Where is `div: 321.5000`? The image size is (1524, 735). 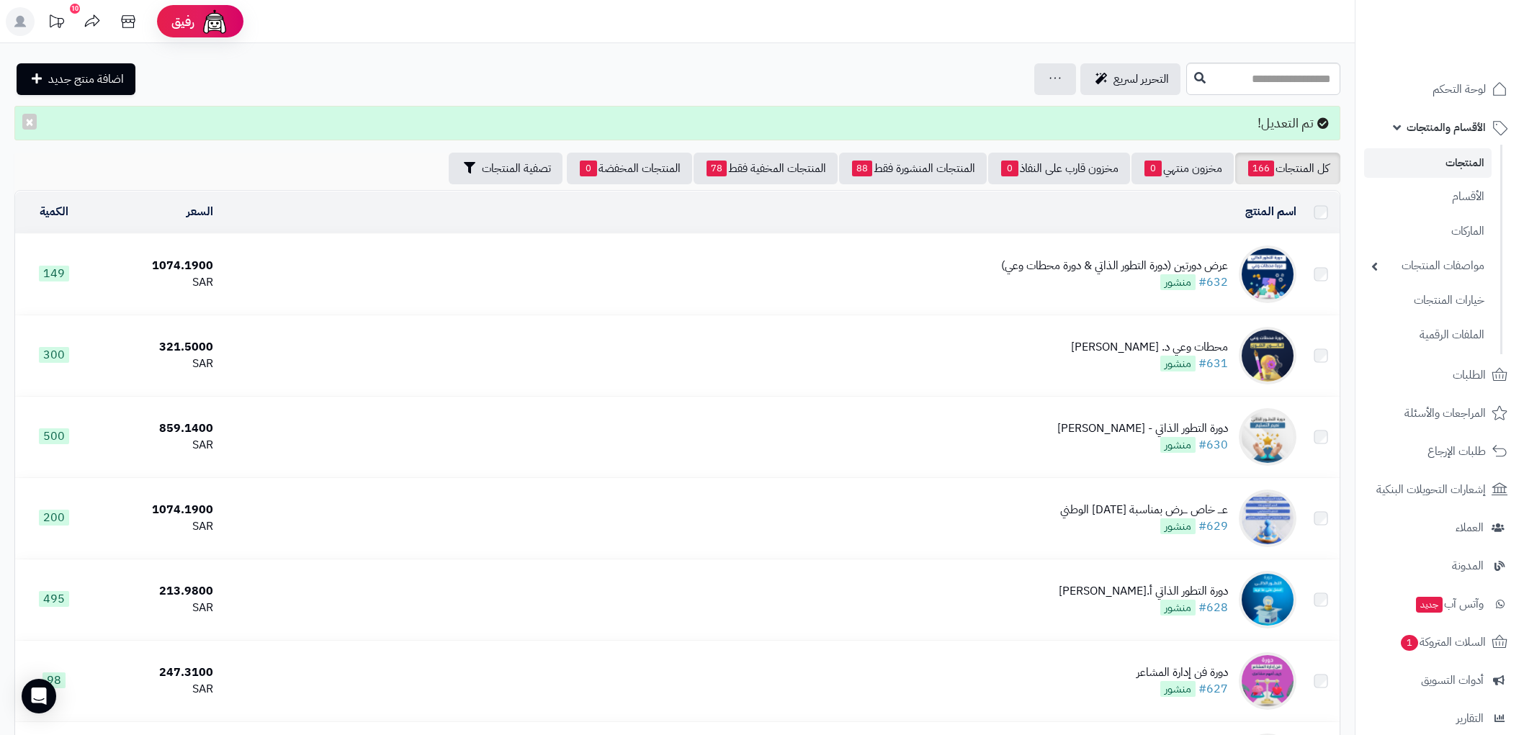
div: 321.5000 is located at coordinates (155, 347).